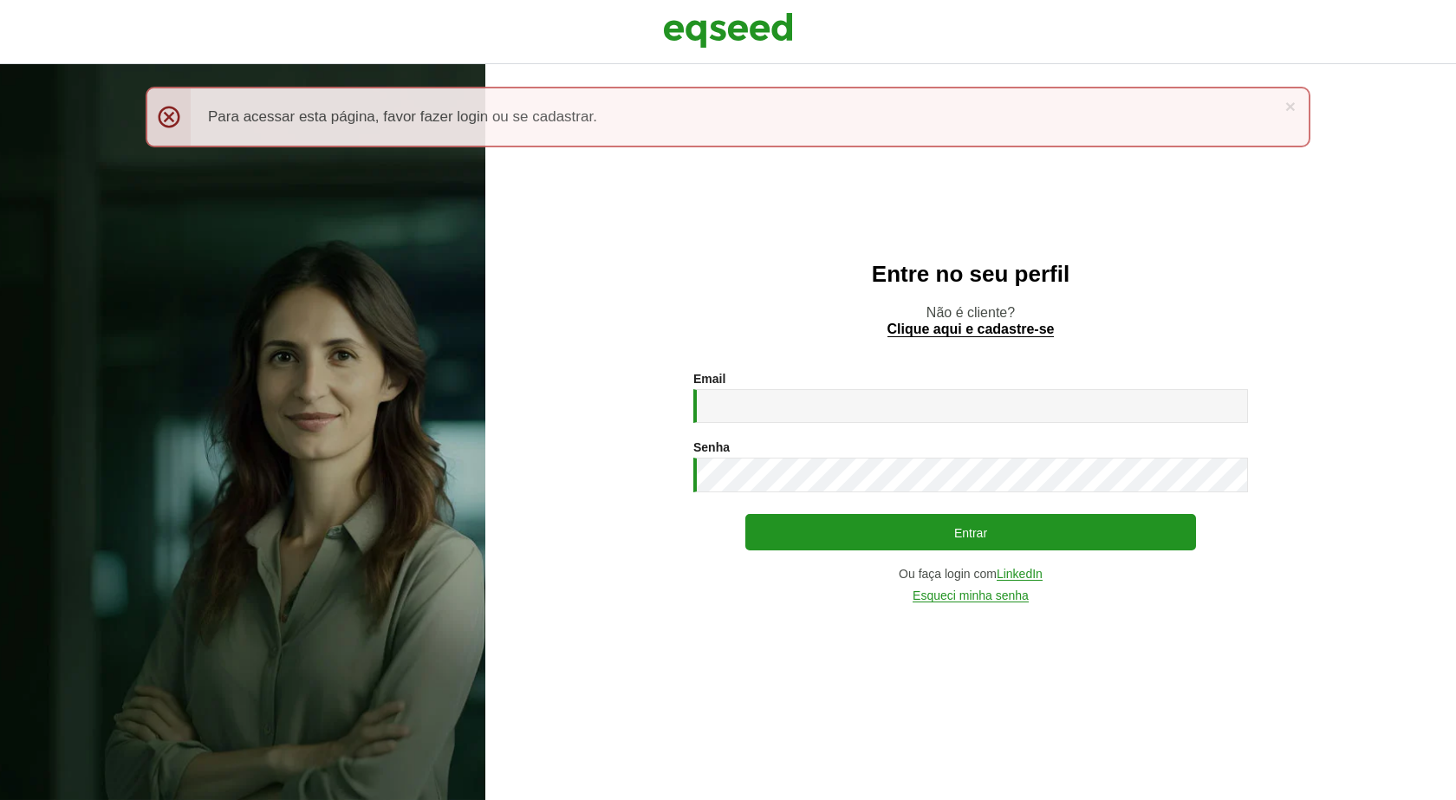 The image size is (1456, 800). I want to click on a: LinkedIn, so click(1019, 574).